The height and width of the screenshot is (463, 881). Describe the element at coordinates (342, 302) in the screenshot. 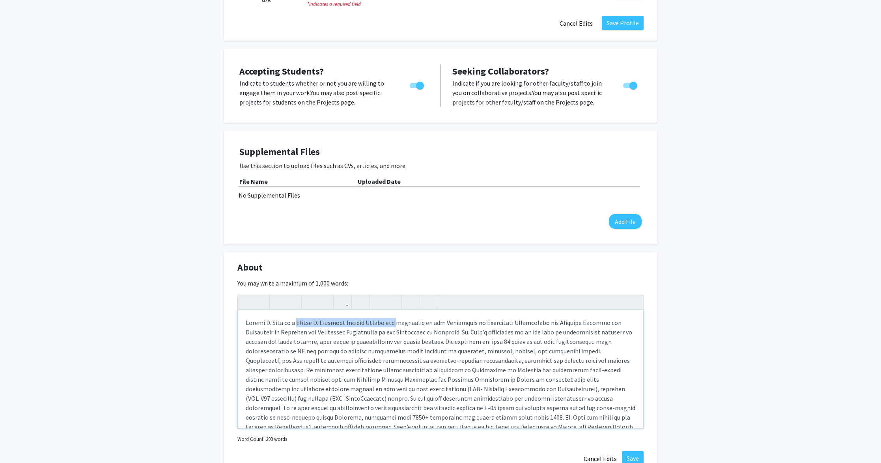

I see `button: Link` at that location.